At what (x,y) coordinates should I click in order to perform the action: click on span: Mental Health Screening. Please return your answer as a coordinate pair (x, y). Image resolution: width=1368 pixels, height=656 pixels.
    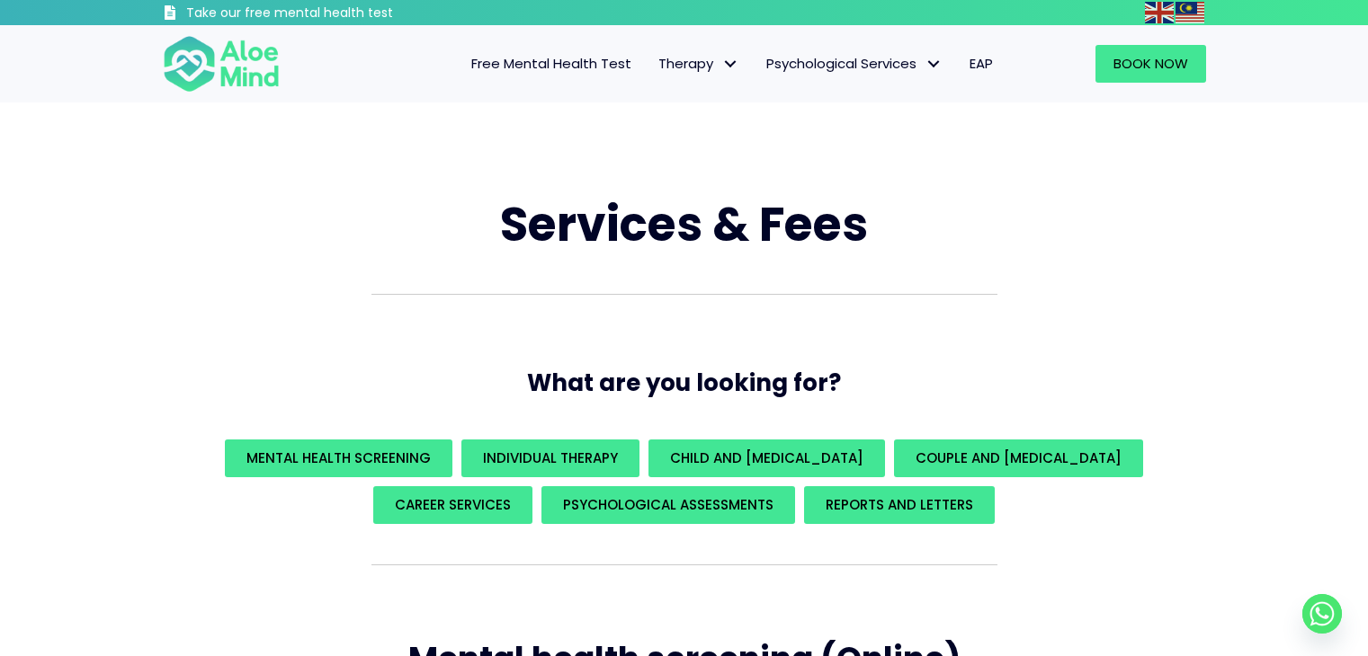
    Looking at the image, I should click on (338, 458).